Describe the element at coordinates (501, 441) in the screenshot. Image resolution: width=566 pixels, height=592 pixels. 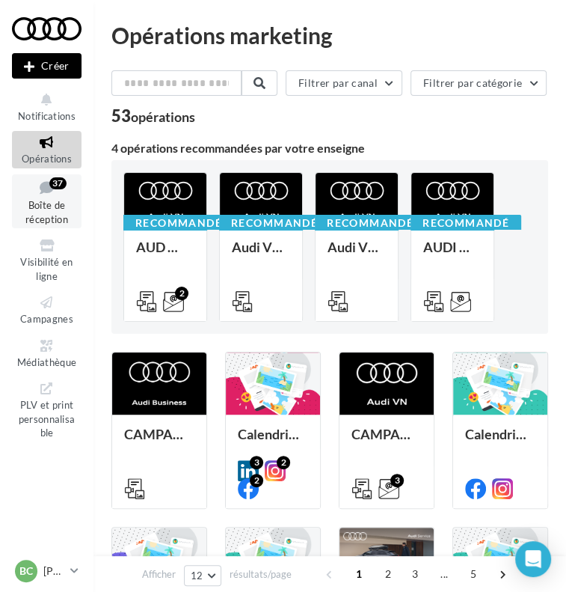
I see `div: Calendrier éditorial national : semaine du 15.09 au 21.09` at that location.